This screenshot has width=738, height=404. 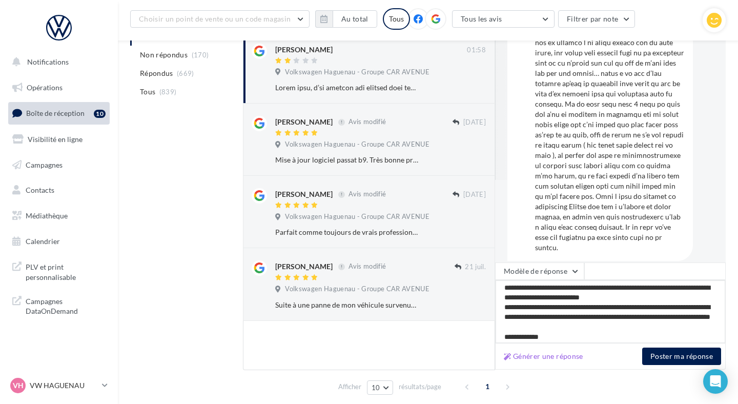 I want to click on div: Mise à jour logiciel passat b9. Très bonne prise en charge. Très bon accueil Délai respecté, so click(x=347, y=160).